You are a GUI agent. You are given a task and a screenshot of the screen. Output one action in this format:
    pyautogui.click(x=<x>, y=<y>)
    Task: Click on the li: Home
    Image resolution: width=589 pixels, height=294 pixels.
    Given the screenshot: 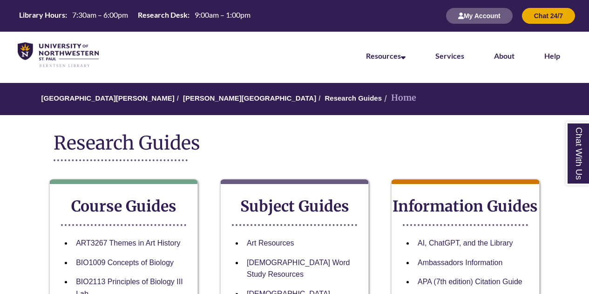 What is the action you would take?
    pyautogui.click(x=399, y=98)
    